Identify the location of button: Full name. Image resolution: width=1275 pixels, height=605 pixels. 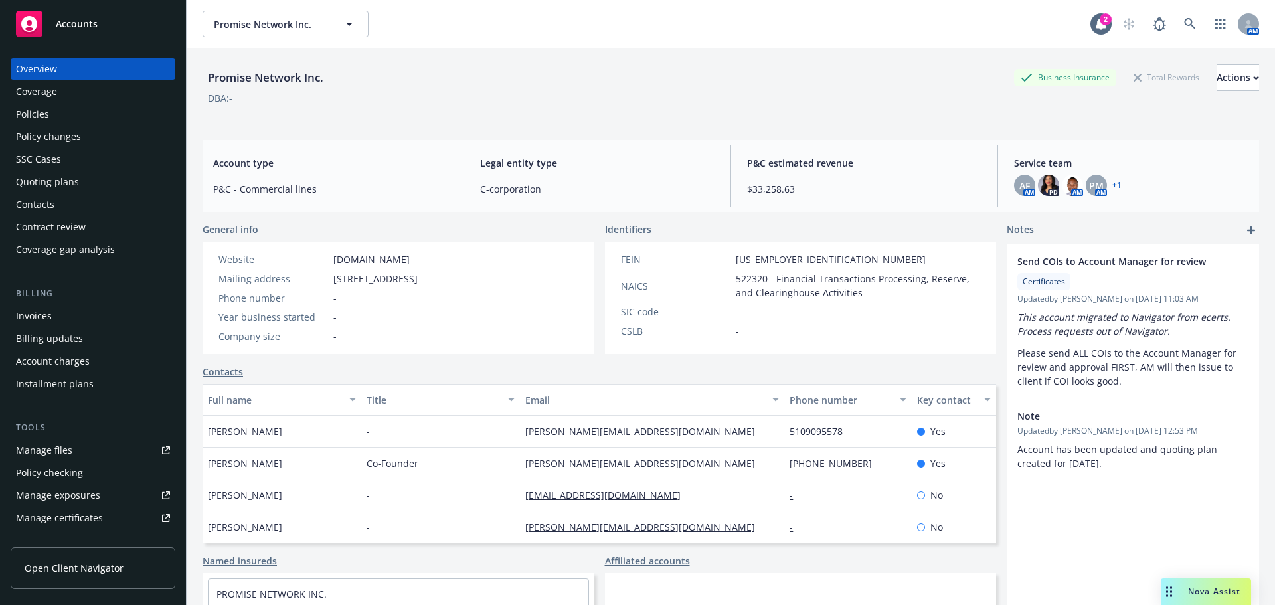
(282, 400).